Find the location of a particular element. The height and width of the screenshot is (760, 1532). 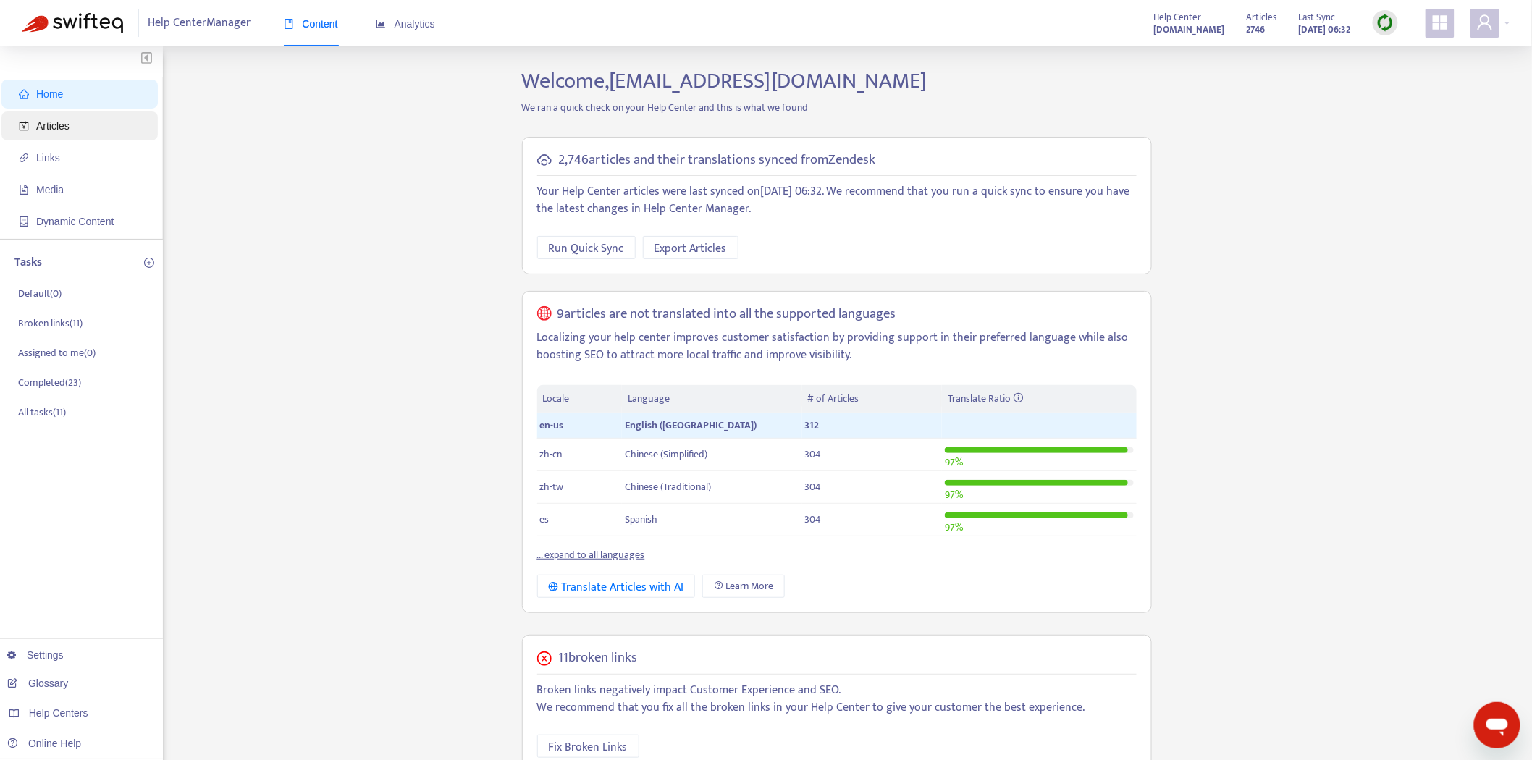

p: All tasks ( 11 ) is located at coordinates (42, 412).